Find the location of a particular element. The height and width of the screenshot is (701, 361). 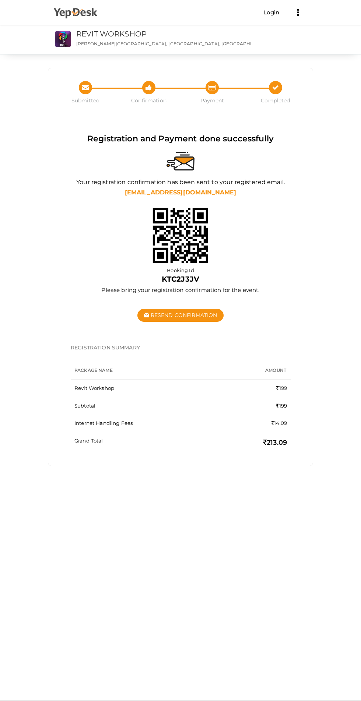

img: sent-email.svg is located at coordinates (180, 161).